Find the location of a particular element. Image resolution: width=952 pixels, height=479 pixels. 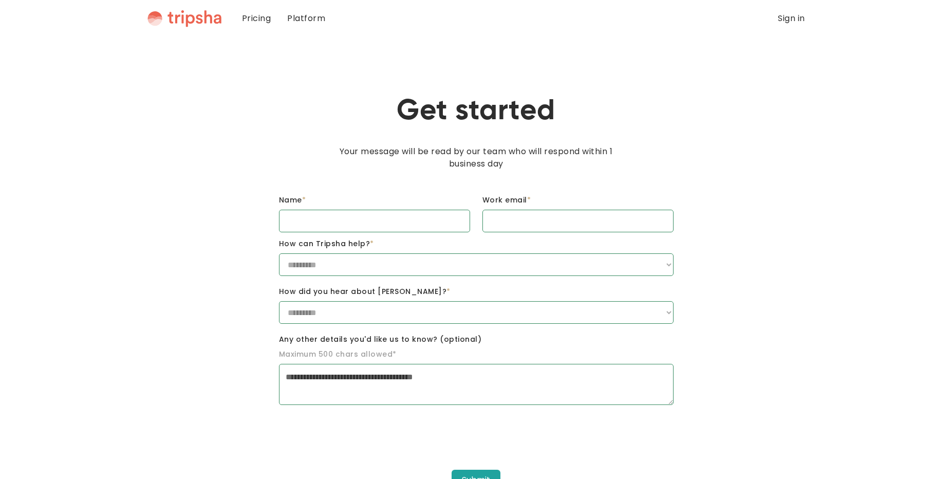

div: Sign in is located at coordinates (791, 18).